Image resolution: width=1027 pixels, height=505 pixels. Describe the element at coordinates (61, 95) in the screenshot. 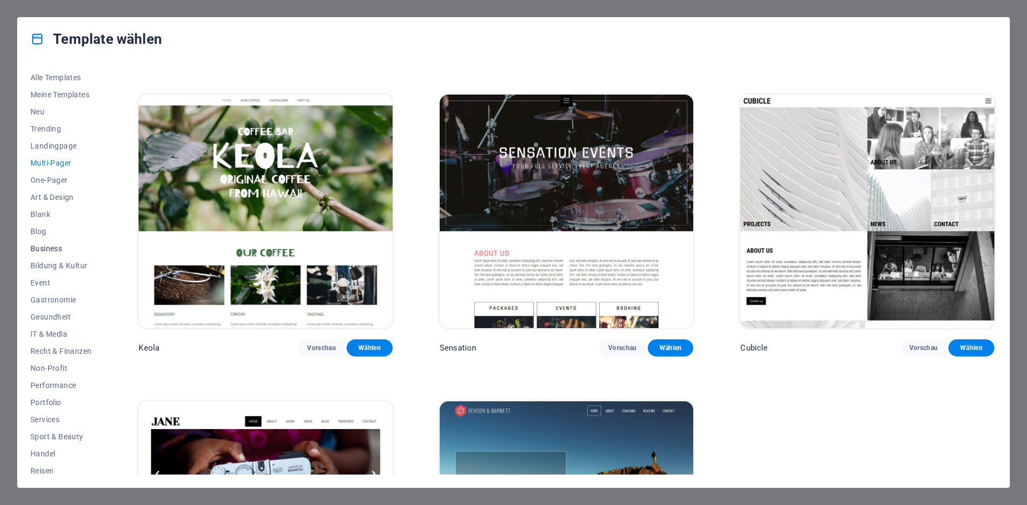

I see `button: Meine Templates` at that location.